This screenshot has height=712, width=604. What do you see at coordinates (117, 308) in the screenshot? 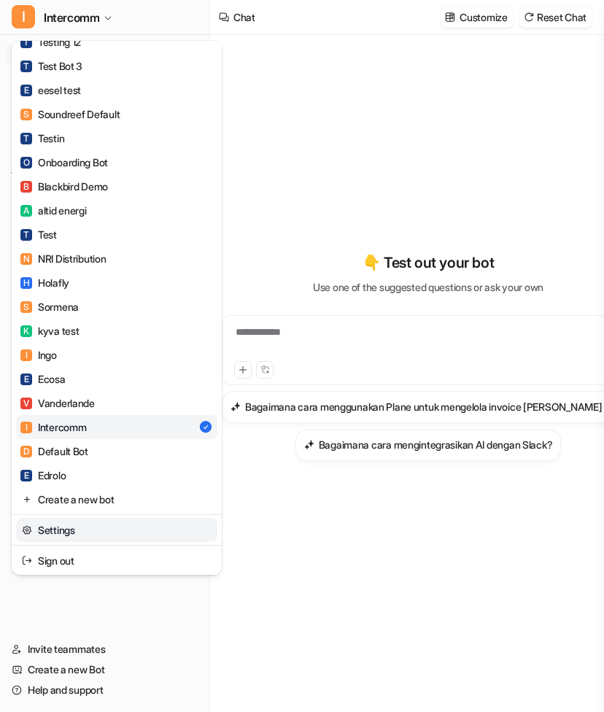
I see `div: IIntercomm` at bounding box center [117, 308].